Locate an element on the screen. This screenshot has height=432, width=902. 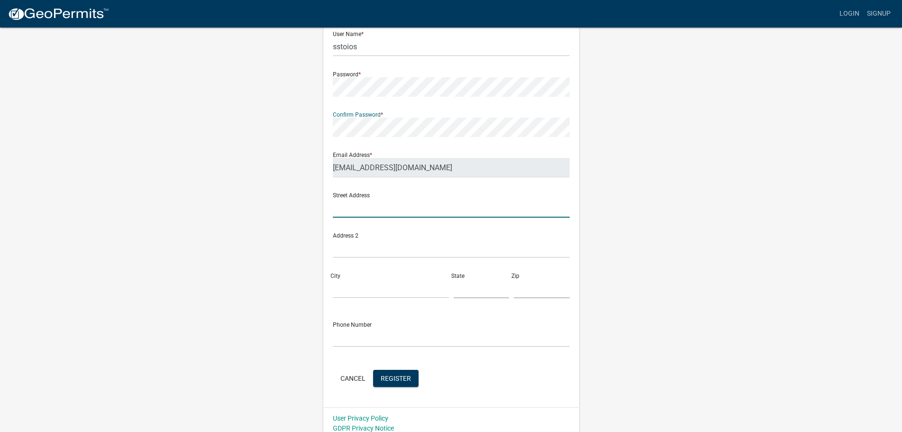
a: Login is located at coordinates (850, 14).